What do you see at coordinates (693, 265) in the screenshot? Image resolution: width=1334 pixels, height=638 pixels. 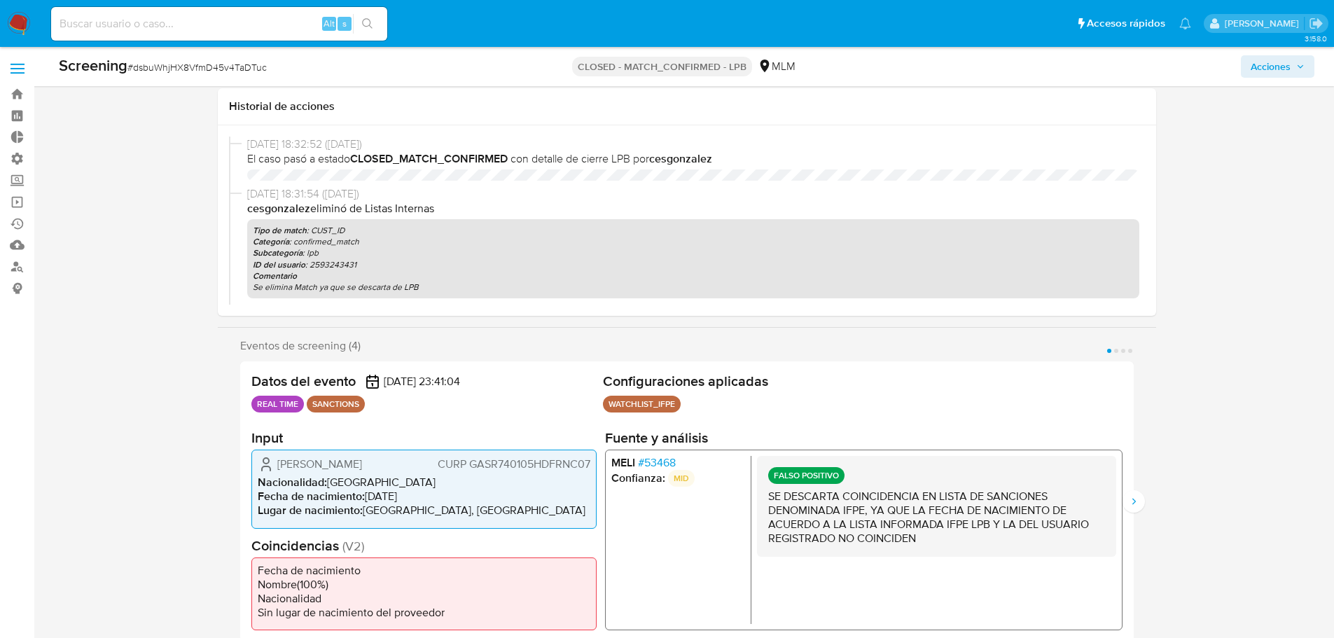 I see `p: : 2593243431` at bounding box center [693, 265].